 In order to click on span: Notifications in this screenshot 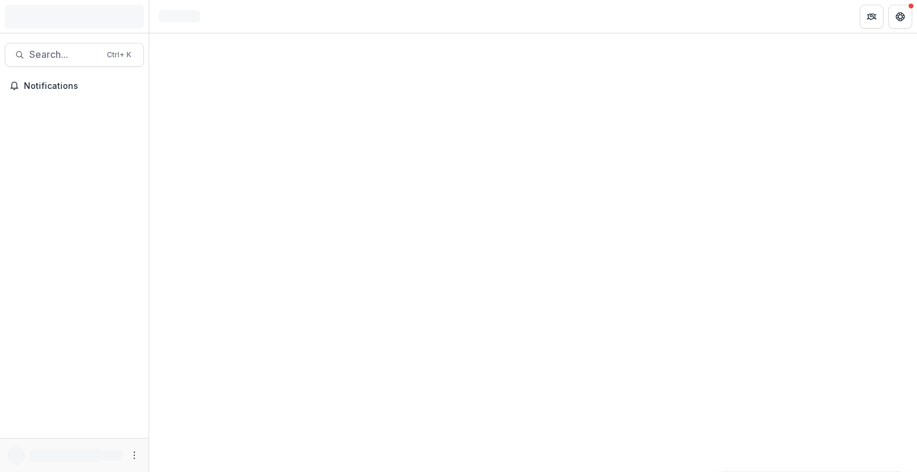, I will do `click(81, 86)`.